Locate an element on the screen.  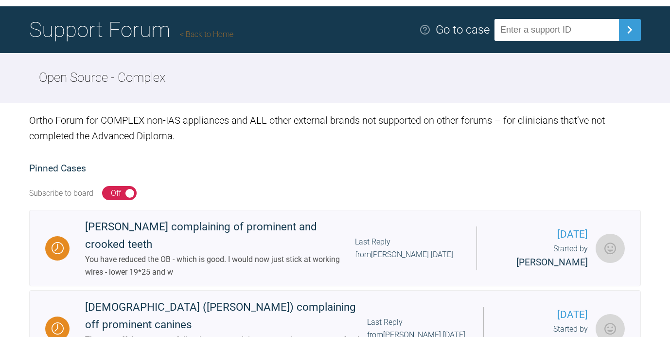
div: Off is located at coordinates (116, 193).